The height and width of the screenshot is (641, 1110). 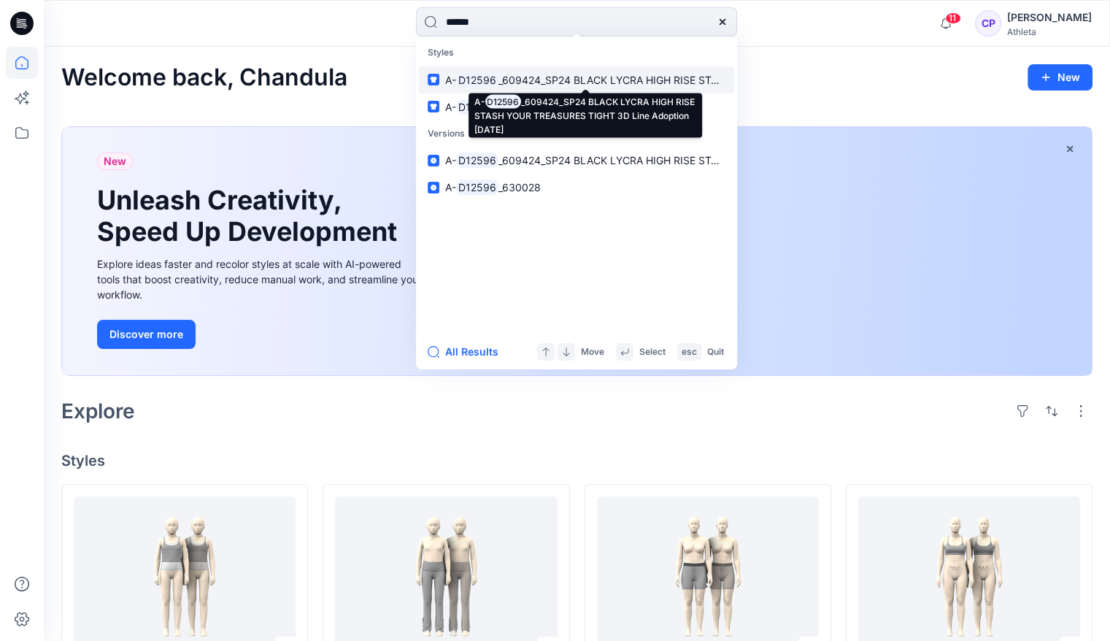 I want to click on p: Styles, so click(x=577, y=53).